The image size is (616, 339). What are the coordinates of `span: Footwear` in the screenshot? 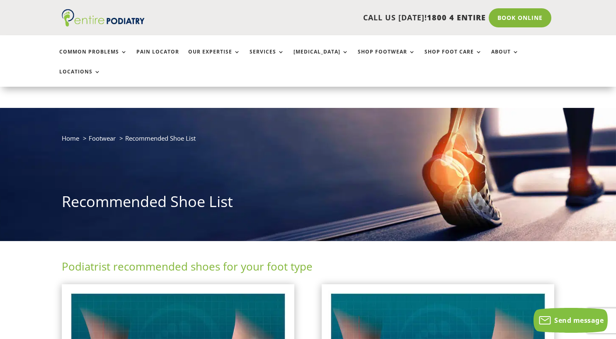 It's located at (102, 138).